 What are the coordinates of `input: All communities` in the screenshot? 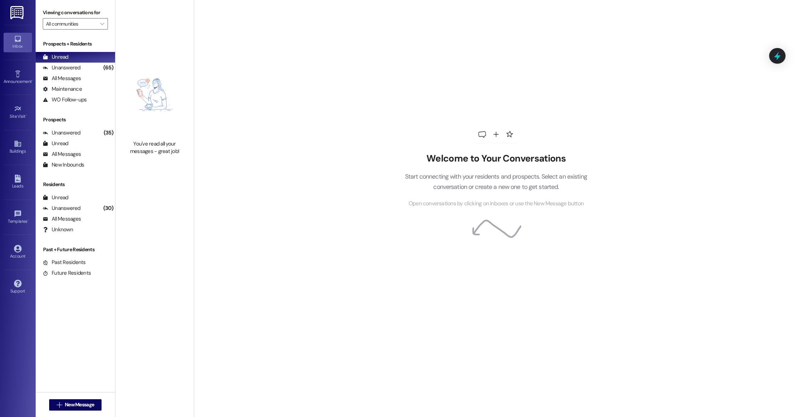 It's located at (71, 24).